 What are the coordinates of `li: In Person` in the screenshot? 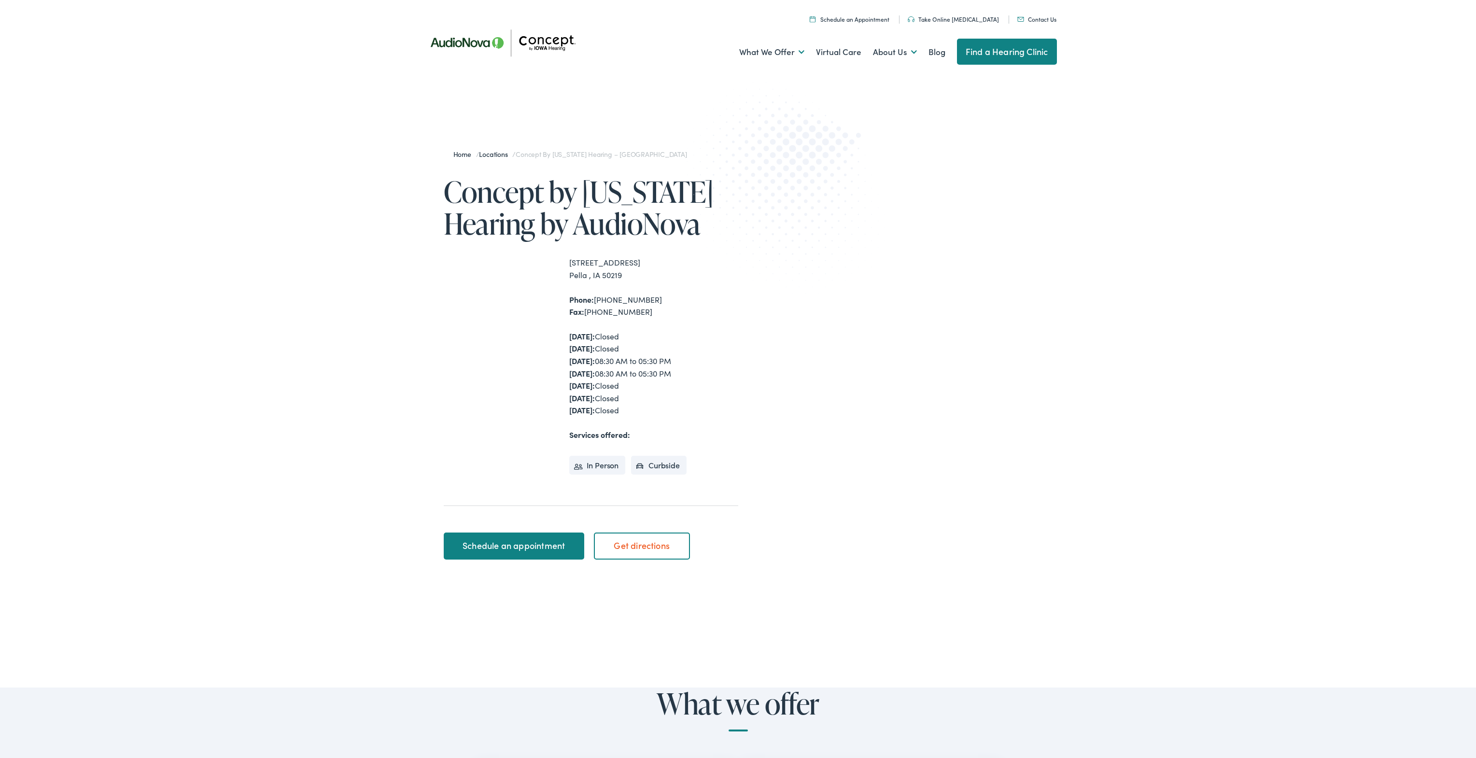 It's located at (597, 465).